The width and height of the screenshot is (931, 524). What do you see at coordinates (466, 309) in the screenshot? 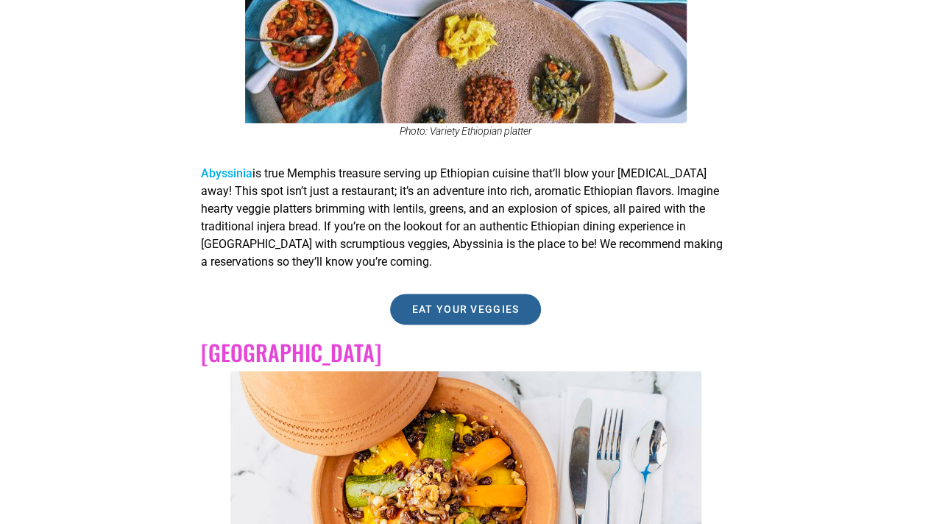
I see `span: Eat your veggies` at bounding box center [466, 309].